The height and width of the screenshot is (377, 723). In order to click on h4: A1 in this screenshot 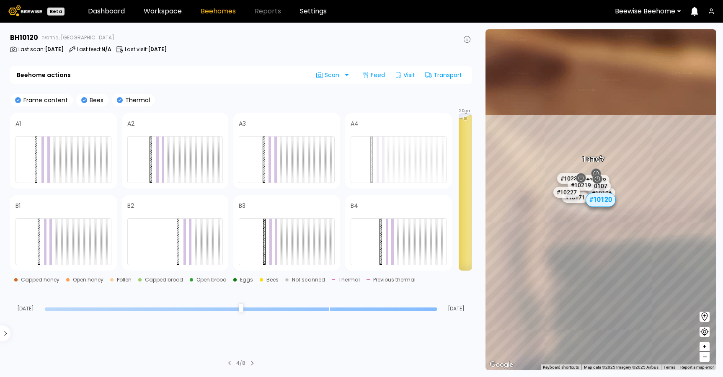, I will do `click(18, 124)`.